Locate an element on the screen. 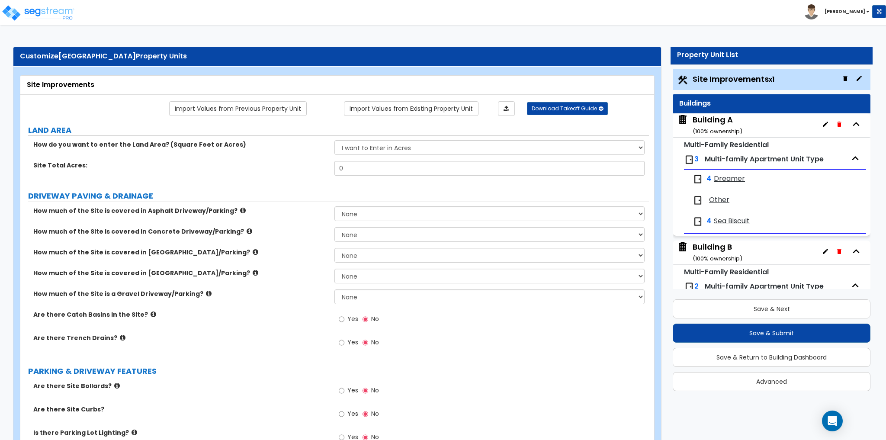 The height and width of the screenshot is (440, 886). label: How much of the Site is a Gravel Driveway/Parking? is located at coordinates (180, 294).